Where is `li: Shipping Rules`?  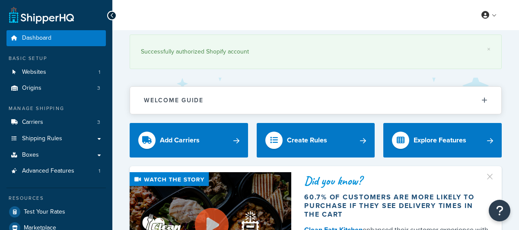
li: Shipping Rules is located at coordinates (56, 139).